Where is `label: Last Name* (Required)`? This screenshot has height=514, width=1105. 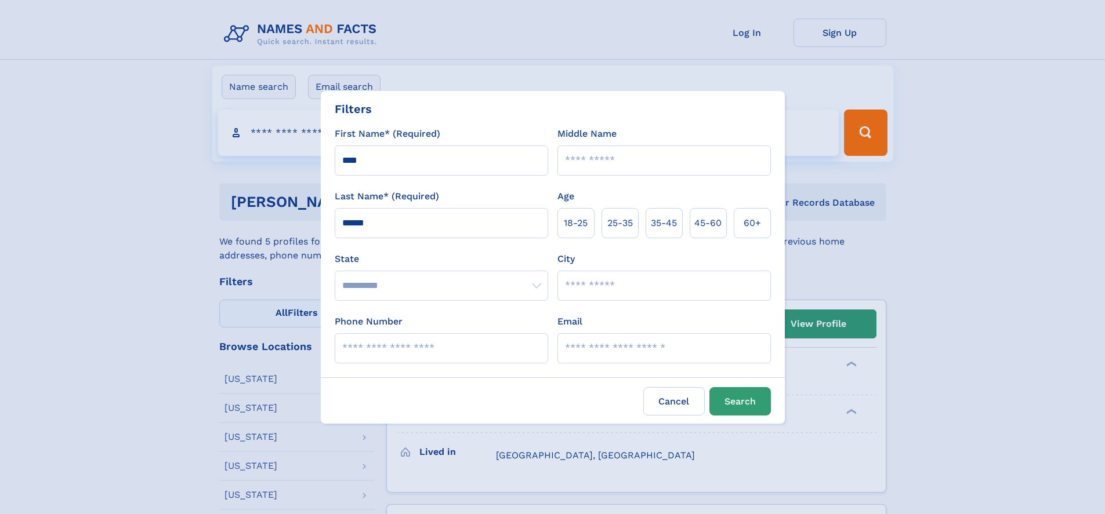 label: Last Name* (Required) is located at coordinates (387, 197).